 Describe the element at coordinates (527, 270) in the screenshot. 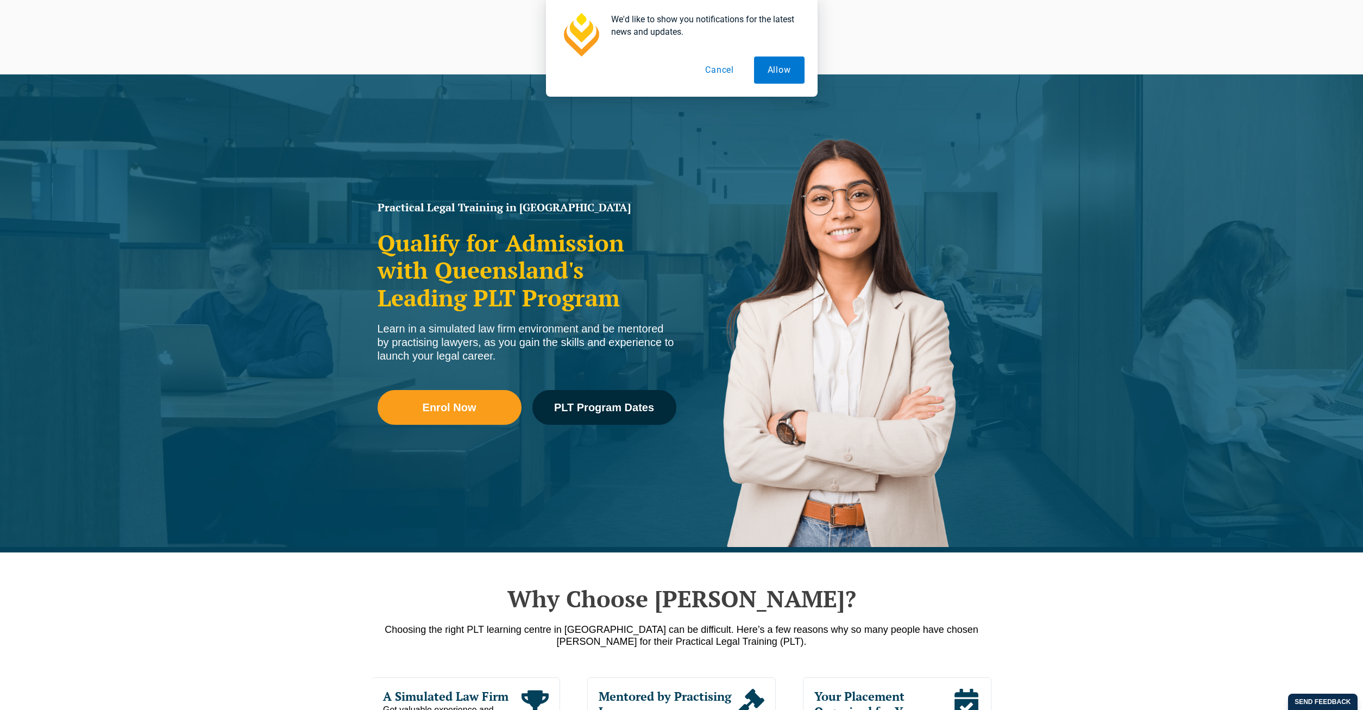

I see `h2: Qualify for Admission with Queensland's Leading PLT Program` at that location.